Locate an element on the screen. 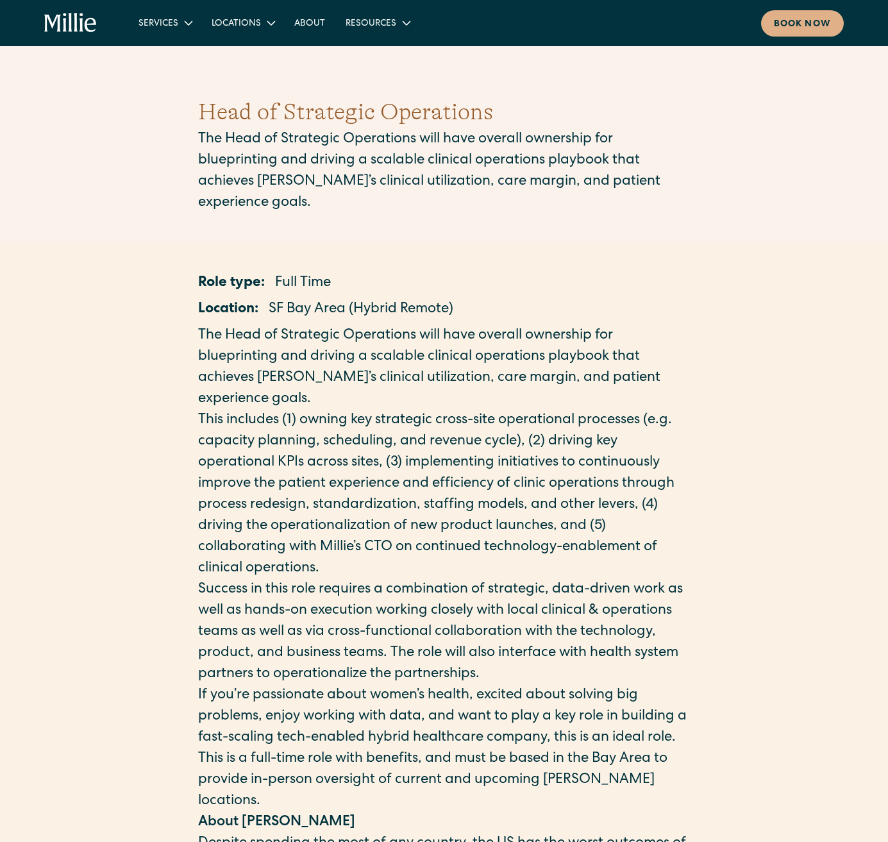  p: SF Bay Area (Hybrid Remote) is located at coordinates (361, 310).